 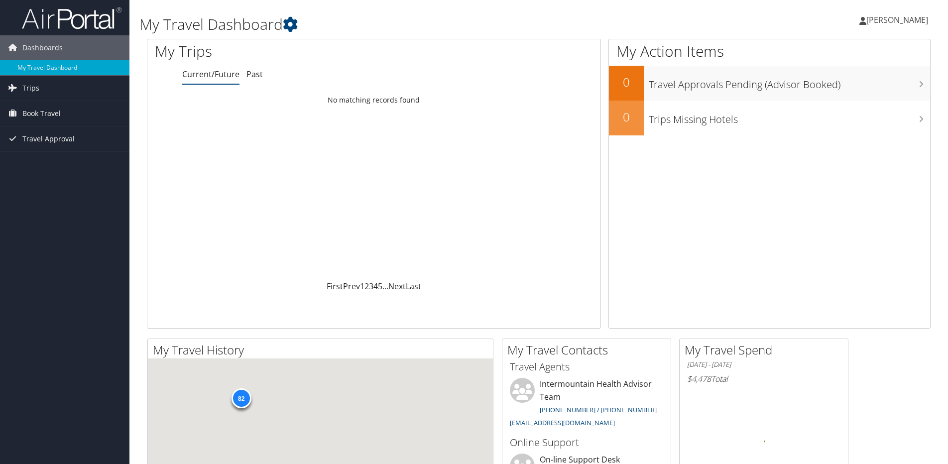 I want to click on td: No matching records found, so click(x=374, y=100).